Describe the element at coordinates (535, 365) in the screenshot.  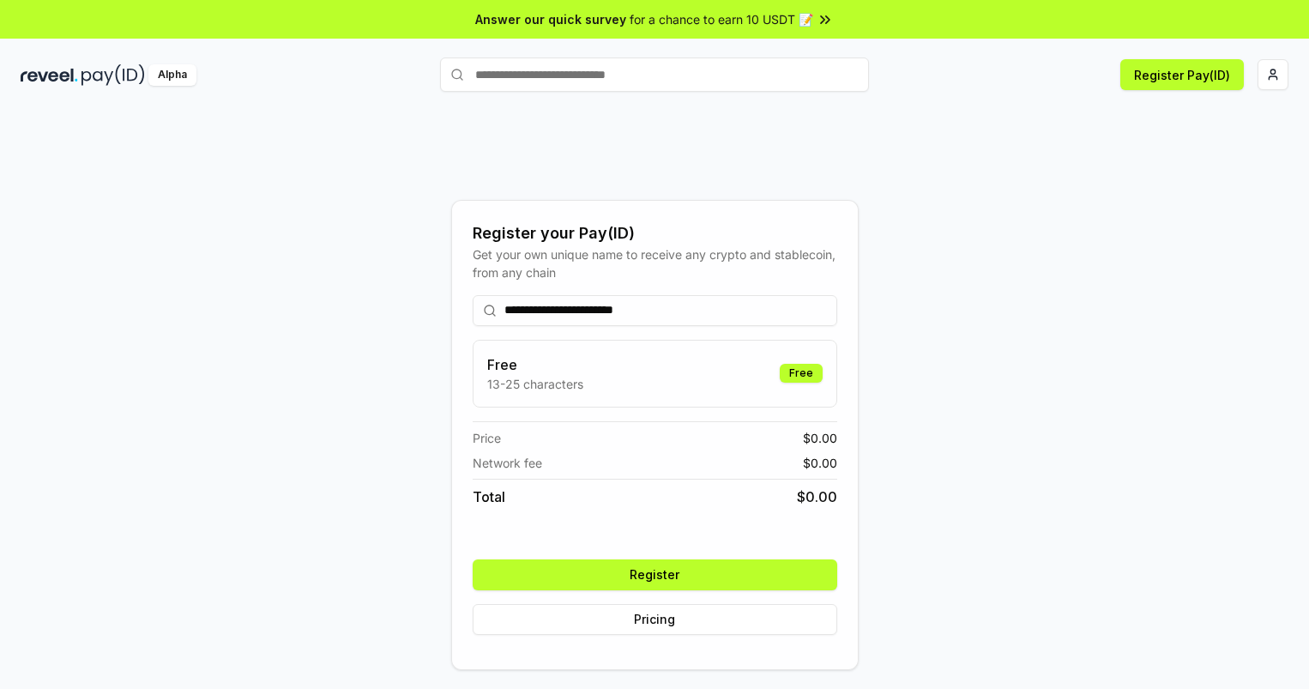
I see `h3: Free` at that location.